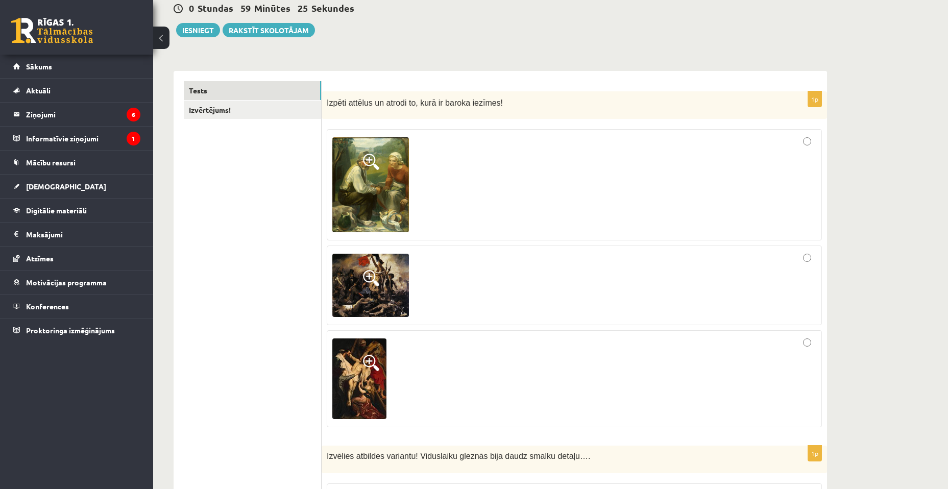 This screenshot has width=948, height=489. I want to click on span: Atzīmes, so click(40, 258).